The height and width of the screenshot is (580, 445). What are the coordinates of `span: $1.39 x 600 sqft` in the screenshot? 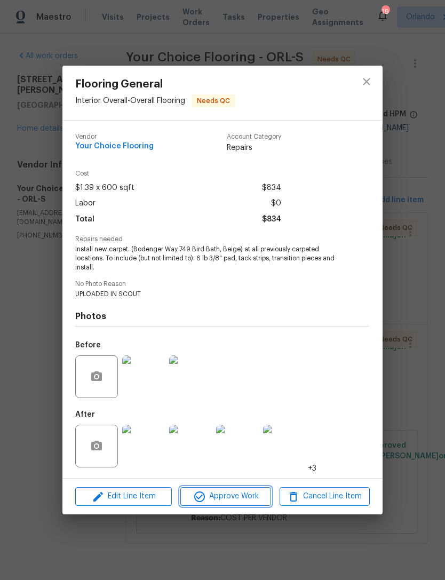 It's located at (105, 188).